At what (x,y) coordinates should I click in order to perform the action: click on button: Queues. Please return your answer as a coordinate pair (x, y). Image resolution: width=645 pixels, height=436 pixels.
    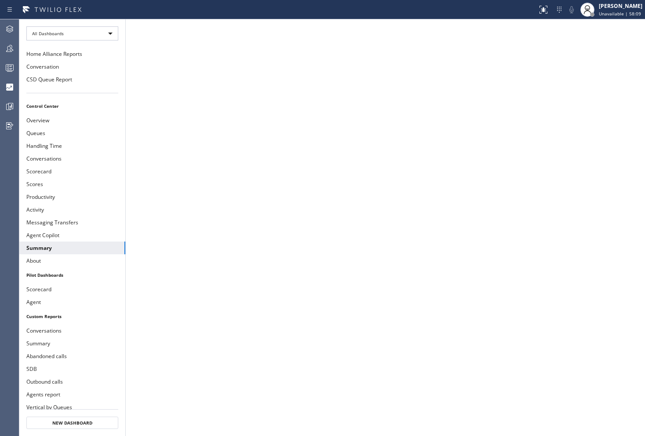
    Looking at the image, I should click on (72, 133).